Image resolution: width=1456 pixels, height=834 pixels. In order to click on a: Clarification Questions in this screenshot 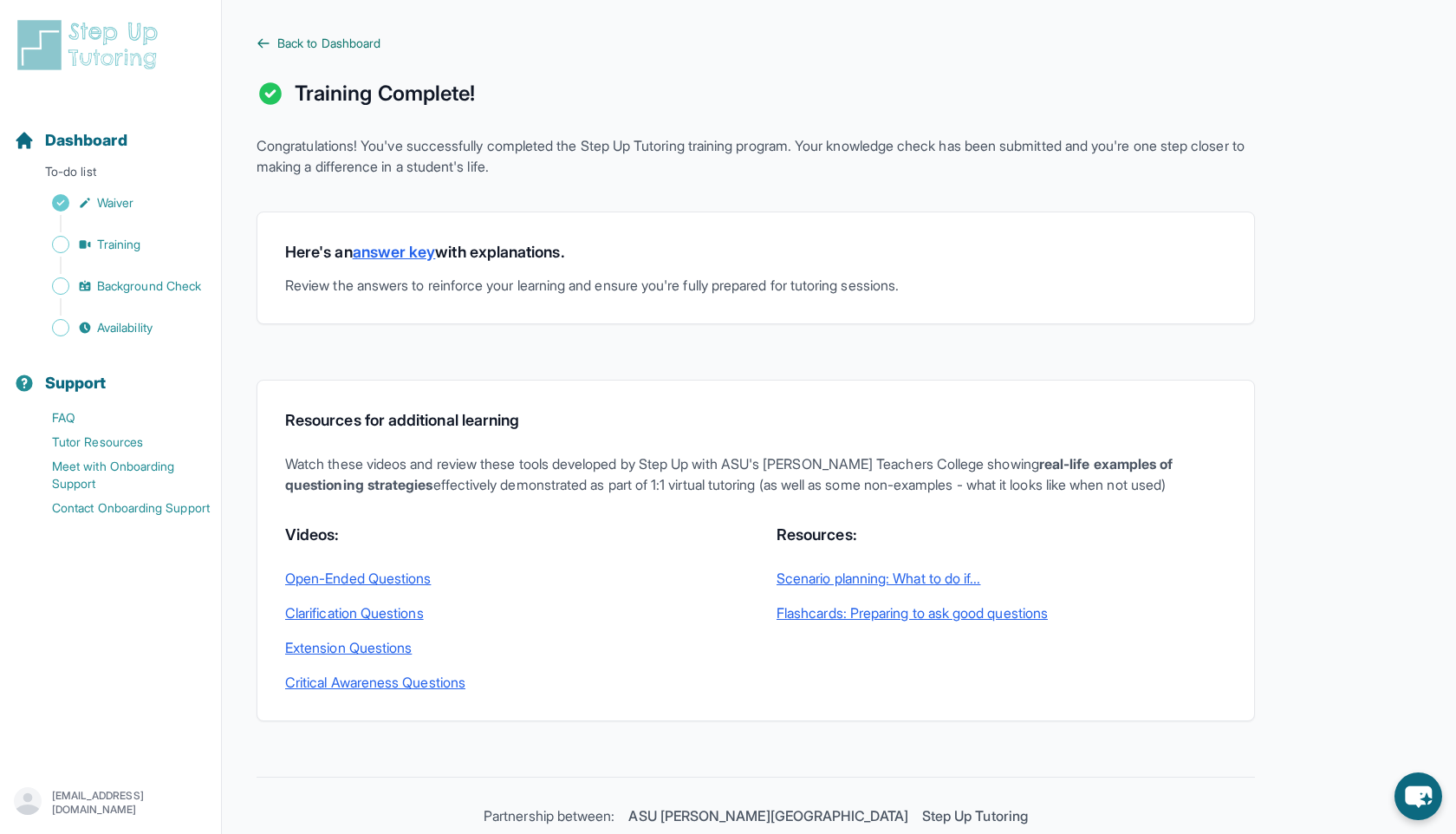, I will do `click(510, 613)`.